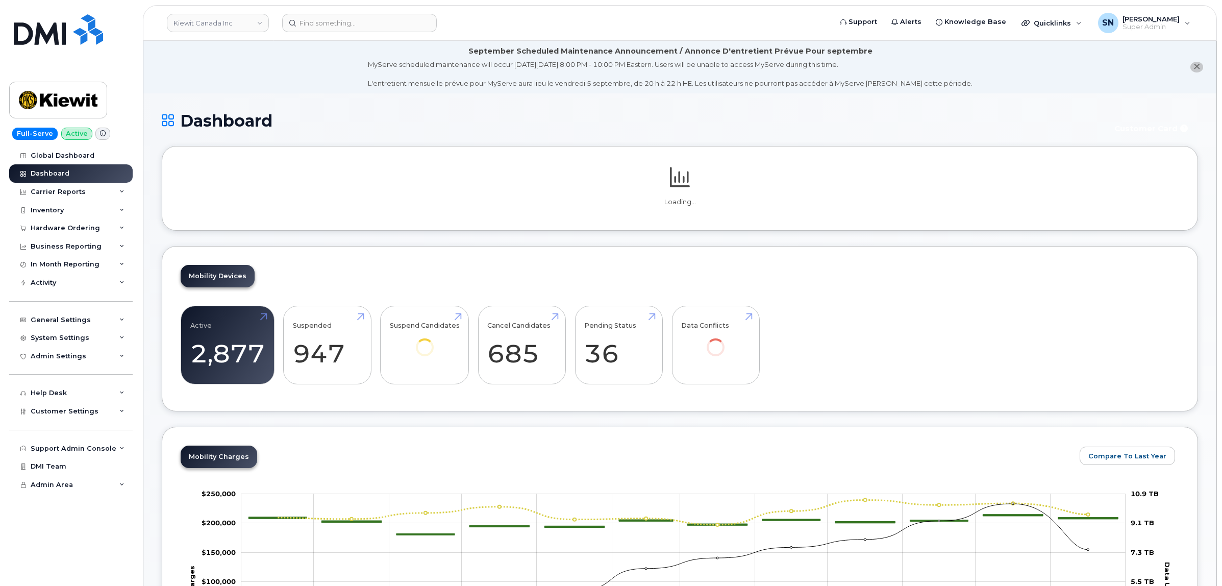 The height and width of the screenshot is (586, 1222). Describe the element at coordinates (425, 340) in the screenshot. I see `a: Suspend Candidates` at that location.